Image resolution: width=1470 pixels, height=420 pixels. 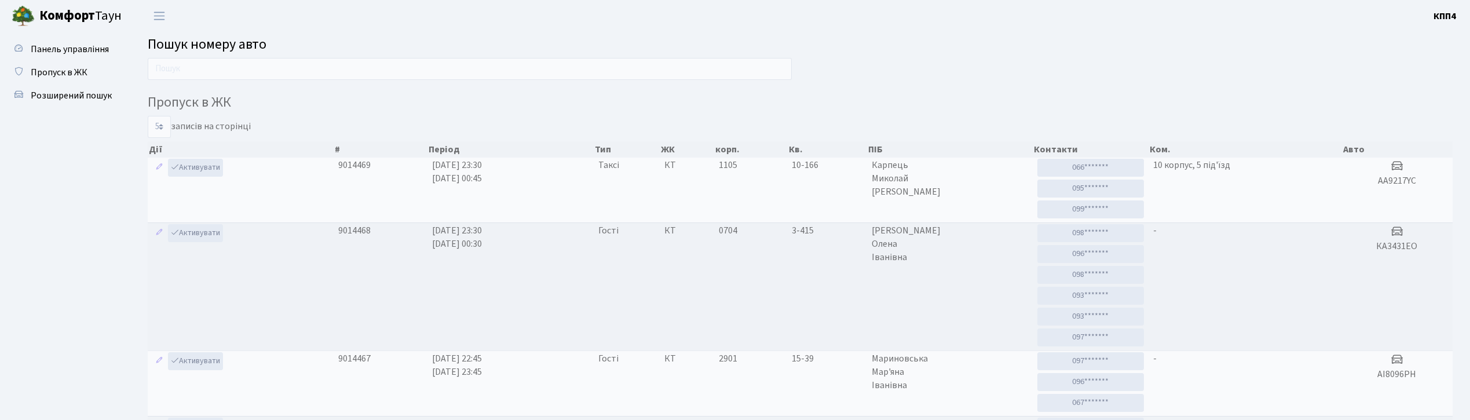 What do you see at coordinates (240, 149) in the screenshot?
I see `th: Дії` at bounding box center [240, 149].